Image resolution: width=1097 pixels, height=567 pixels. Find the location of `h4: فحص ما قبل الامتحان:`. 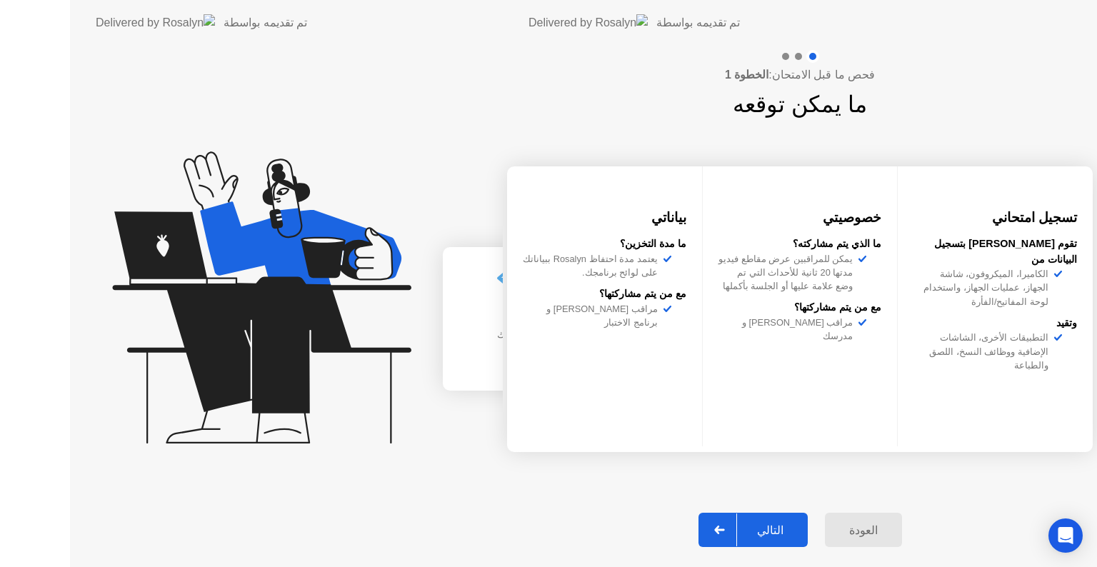

h4: فحص ما قبل الامتحان: is located at coordinates (800, 75).